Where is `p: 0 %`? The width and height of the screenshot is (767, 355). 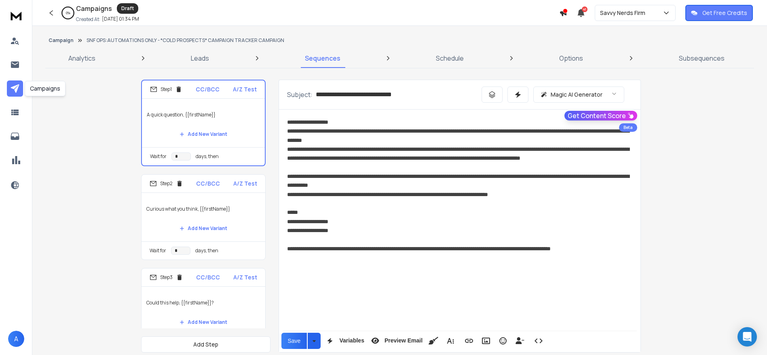 p: 0 % is located at coordinates (68, 13).